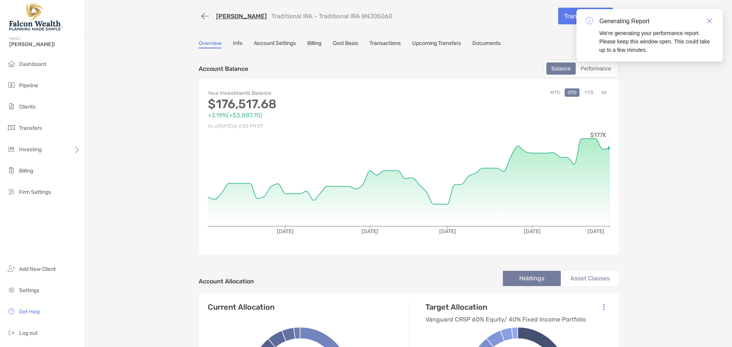 The height and width of the screenshot is (347, 732). Describe the element at coordinates (31, 128) in the screenshot. I see `span: Transfers` at that location.